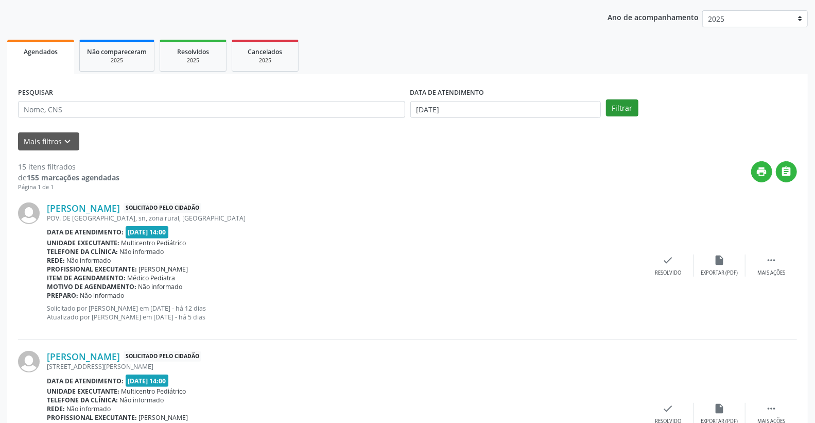  I want to click on i: keyboard_arrow_down, so click(68, 142).